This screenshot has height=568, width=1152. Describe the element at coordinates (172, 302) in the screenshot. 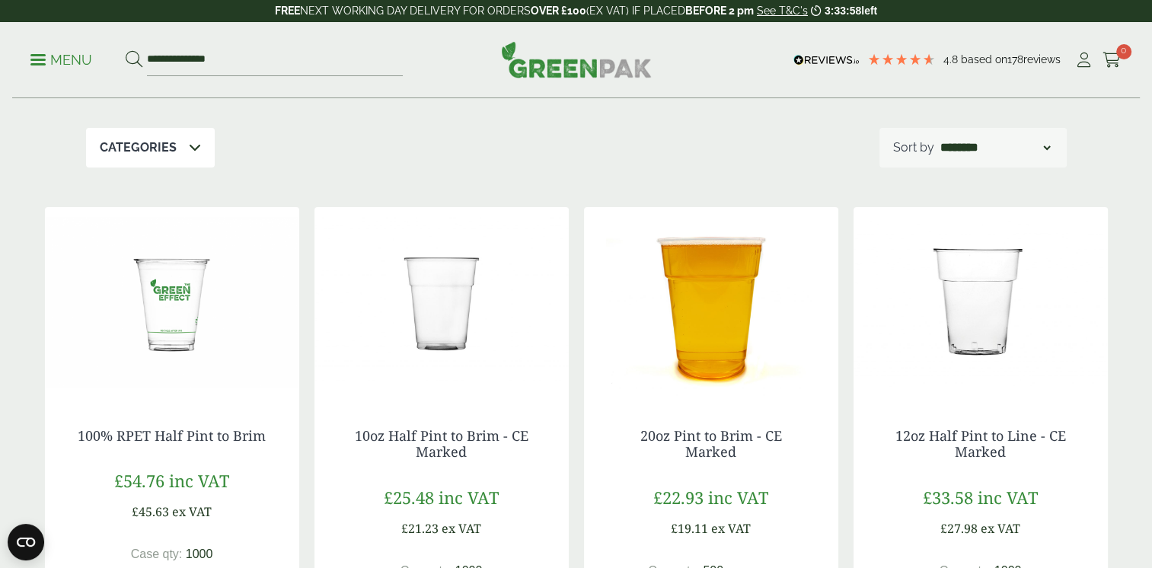

I see `img: half pint pic 2` at that location.